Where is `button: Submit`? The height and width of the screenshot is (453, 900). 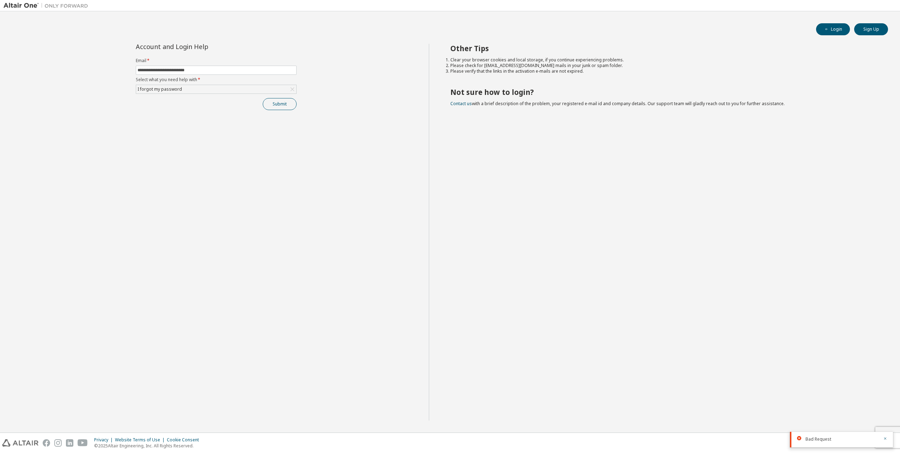 button: Submit is located at coordinates (280, 104).